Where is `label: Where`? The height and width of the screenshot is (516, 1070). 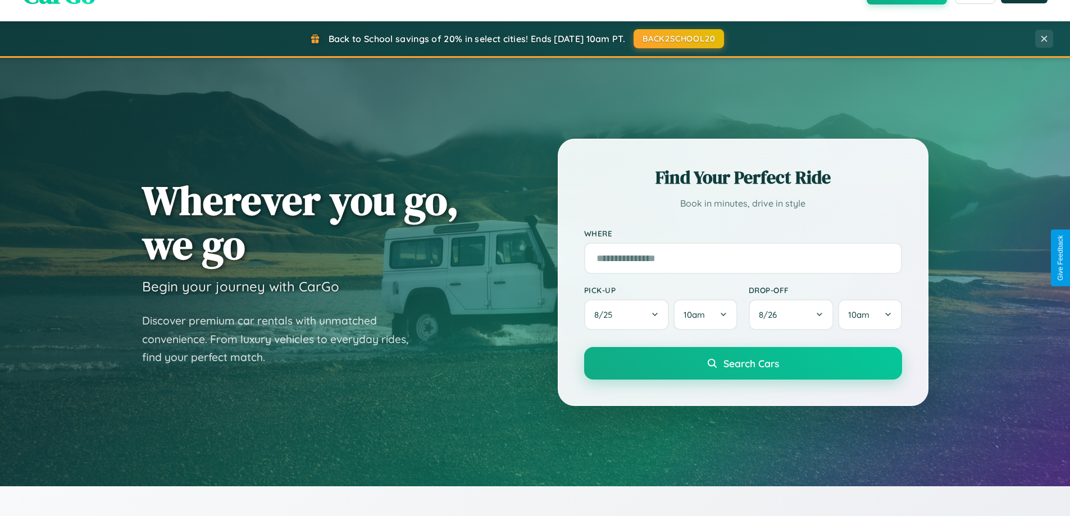
label: Where is located at coordinates (743, 233).